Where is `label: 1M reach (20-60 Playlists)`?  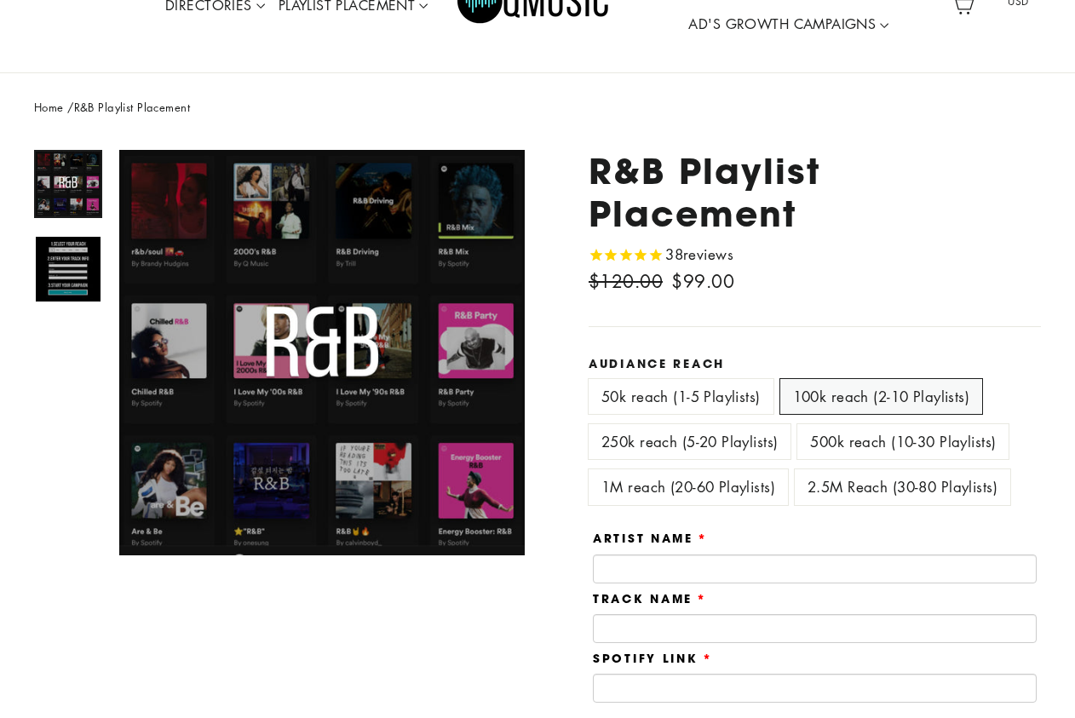 label: 1M reach (20-60 Playlists) is located at coordinates (688, 486).